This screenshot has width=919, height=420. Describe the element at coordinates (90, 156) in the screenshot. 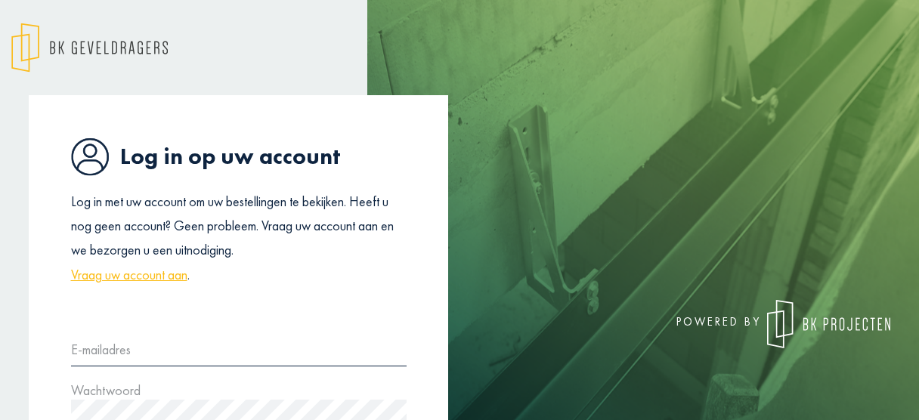

I see `img: icon` at that location.